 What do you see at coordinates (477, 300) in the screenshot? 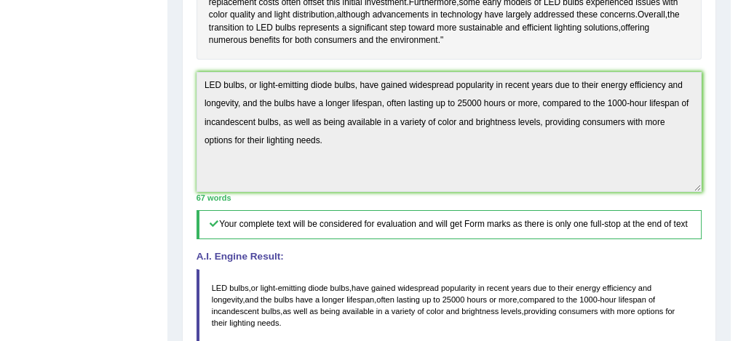
I see `span: hours` at bounding box center [477, 300].